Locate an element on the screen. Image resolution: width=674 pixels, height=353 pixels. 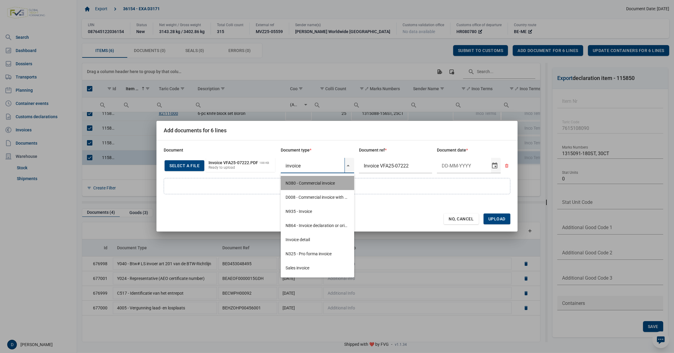
input: Document type is located at coordinates (313, 166).